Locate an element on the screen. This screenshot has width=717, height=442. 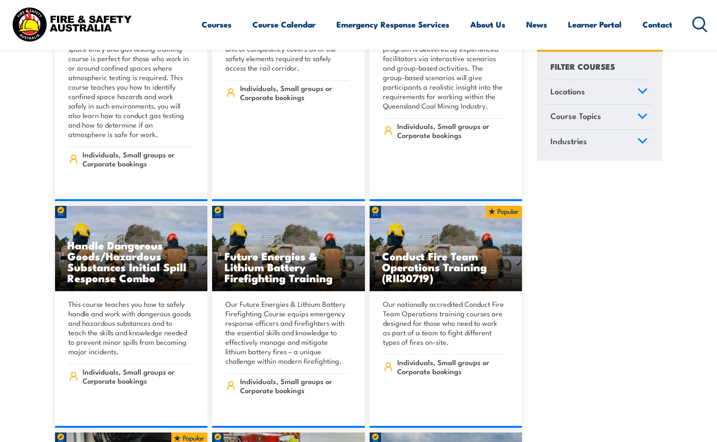
h3: Conduct Fire Team Operations Training (RII30719) is located at coordinates (446, 267).